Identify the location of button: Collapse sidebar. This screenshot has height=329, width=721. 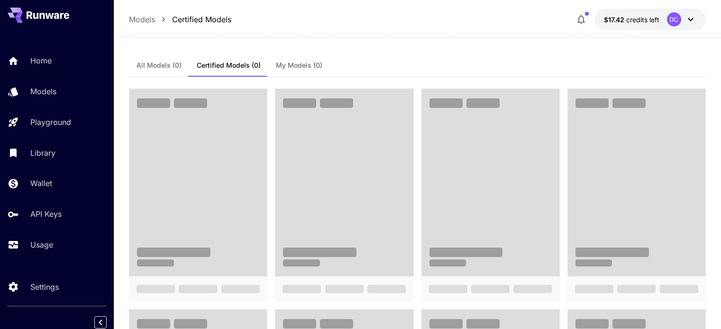
(101, 323).